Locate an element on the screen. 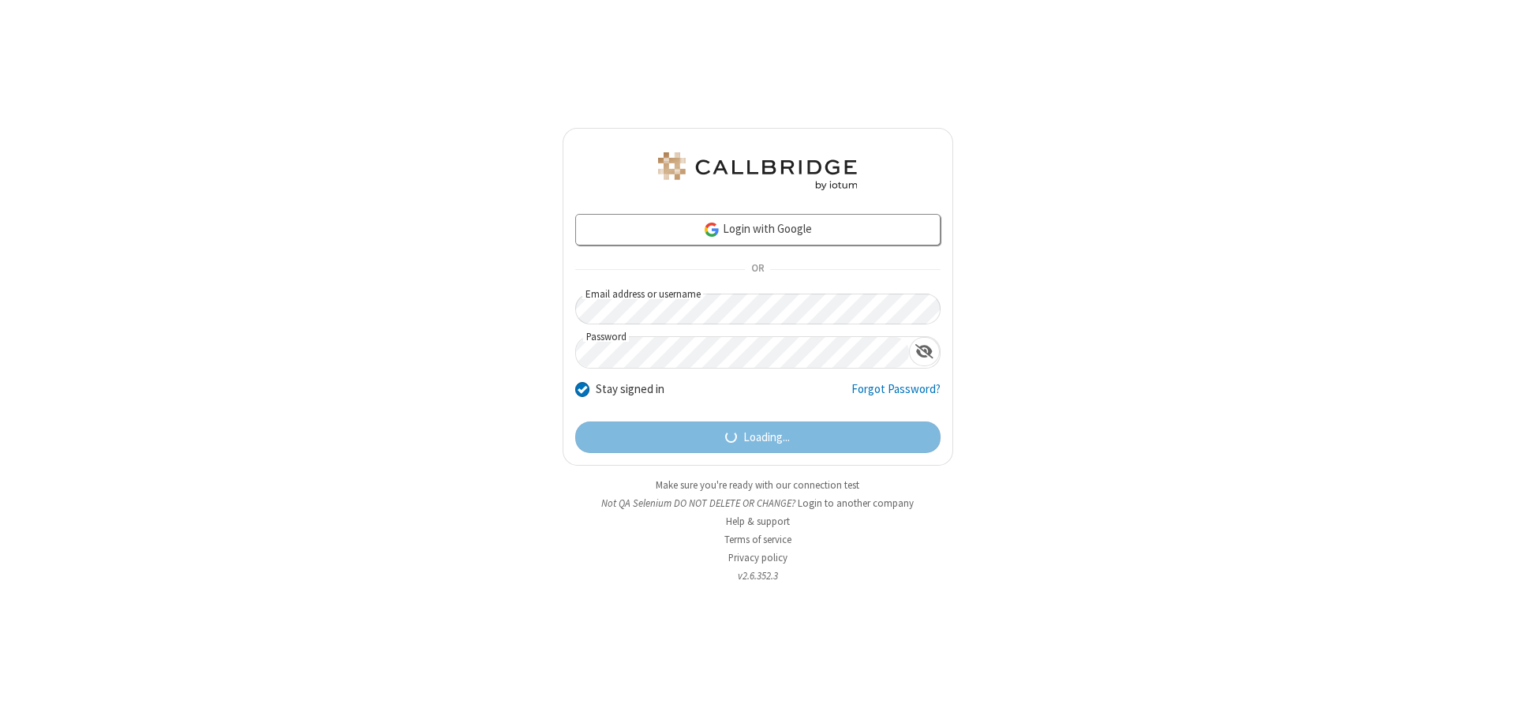  button: Login to another company is located at coordinates (855, 503).